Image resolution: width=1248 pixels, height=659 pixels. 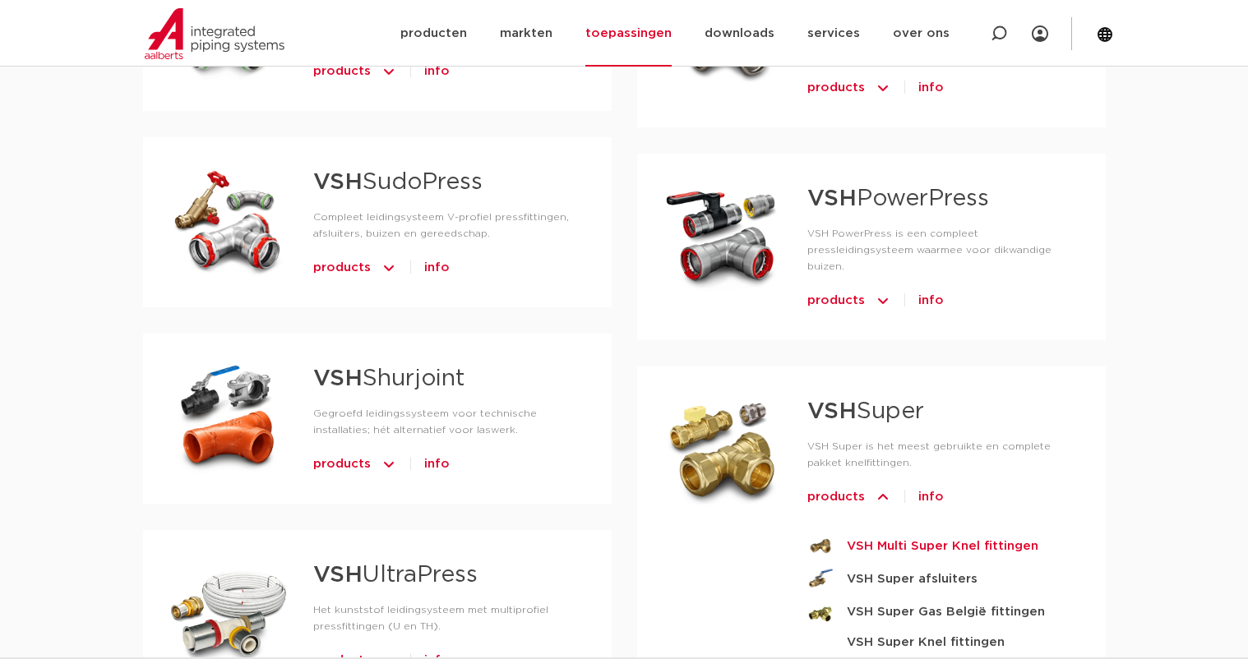 What do you see at coordinates (449, 225) in the screenshot?
I see `p: Compleet leidingsysteem V-profiel pressfittingen, afsluiters, buizen en gereedschap.` at bounding box center [449, 225].